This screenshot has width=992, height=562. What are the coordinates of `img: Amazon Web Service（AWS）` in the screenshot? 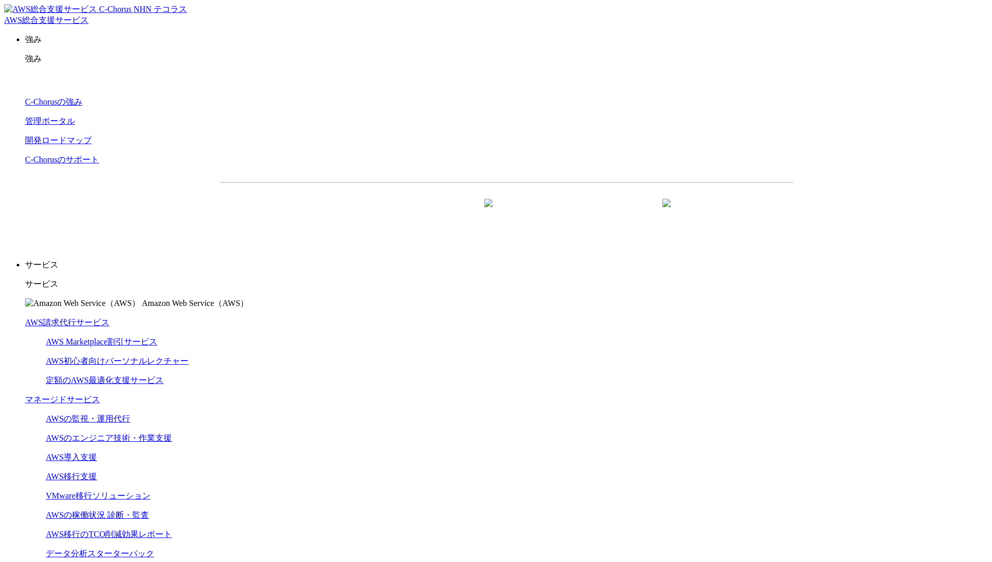 It's located at (82, 303).